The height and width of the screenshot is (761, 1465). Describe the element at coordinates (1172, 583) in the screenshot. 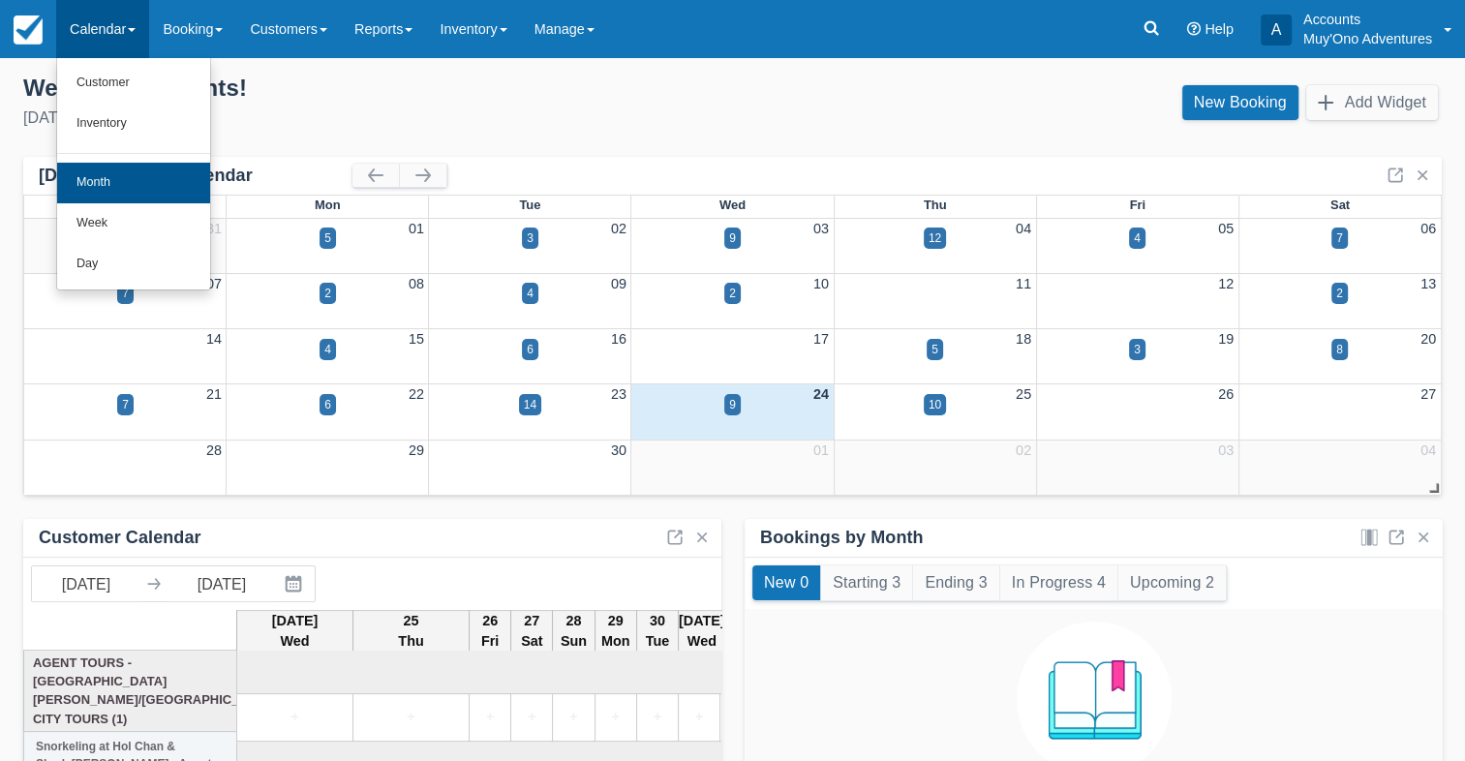

I see `button: Upcoming 2` at that location.